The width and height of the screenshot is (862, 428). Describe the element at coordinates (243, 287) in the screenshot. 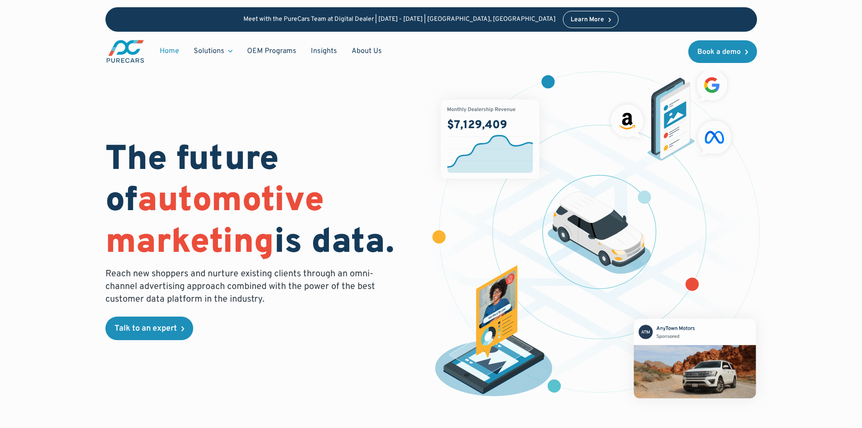

I see `p: Reach new shoppers and nurture existing clients through an omni-channel advertising approach comb...` at that location.